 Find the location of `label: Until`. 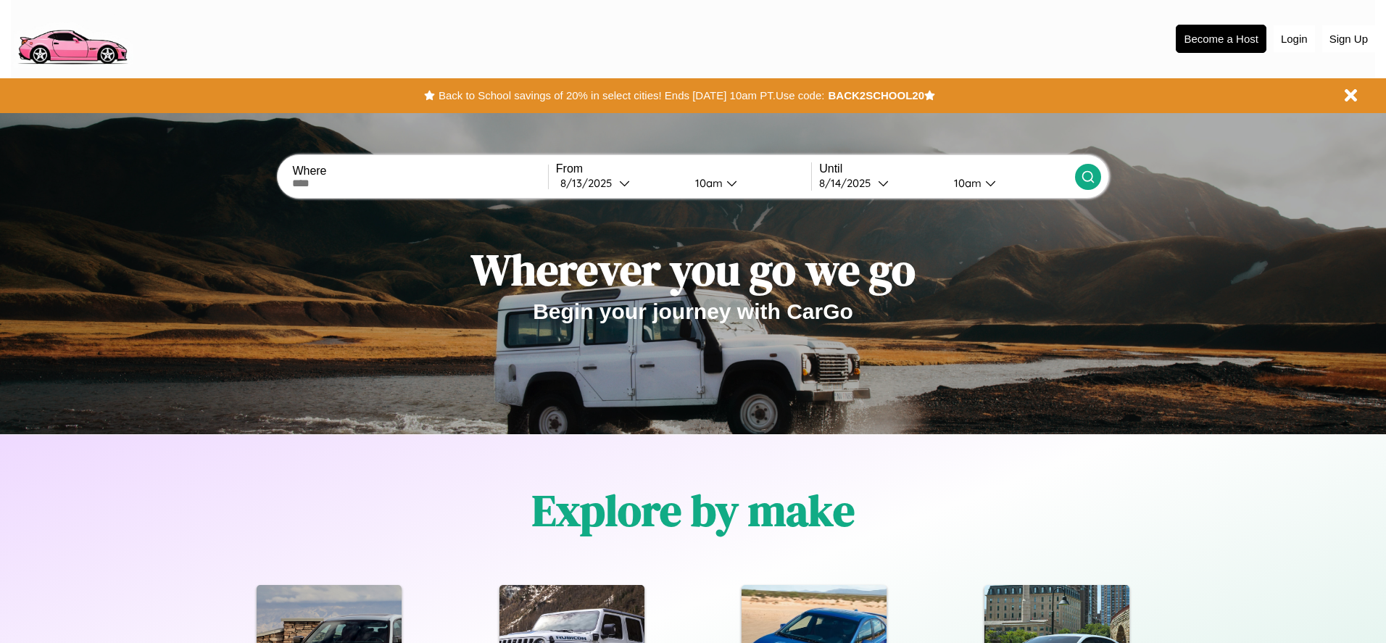

label: Until is located at coordinates (947, 169).